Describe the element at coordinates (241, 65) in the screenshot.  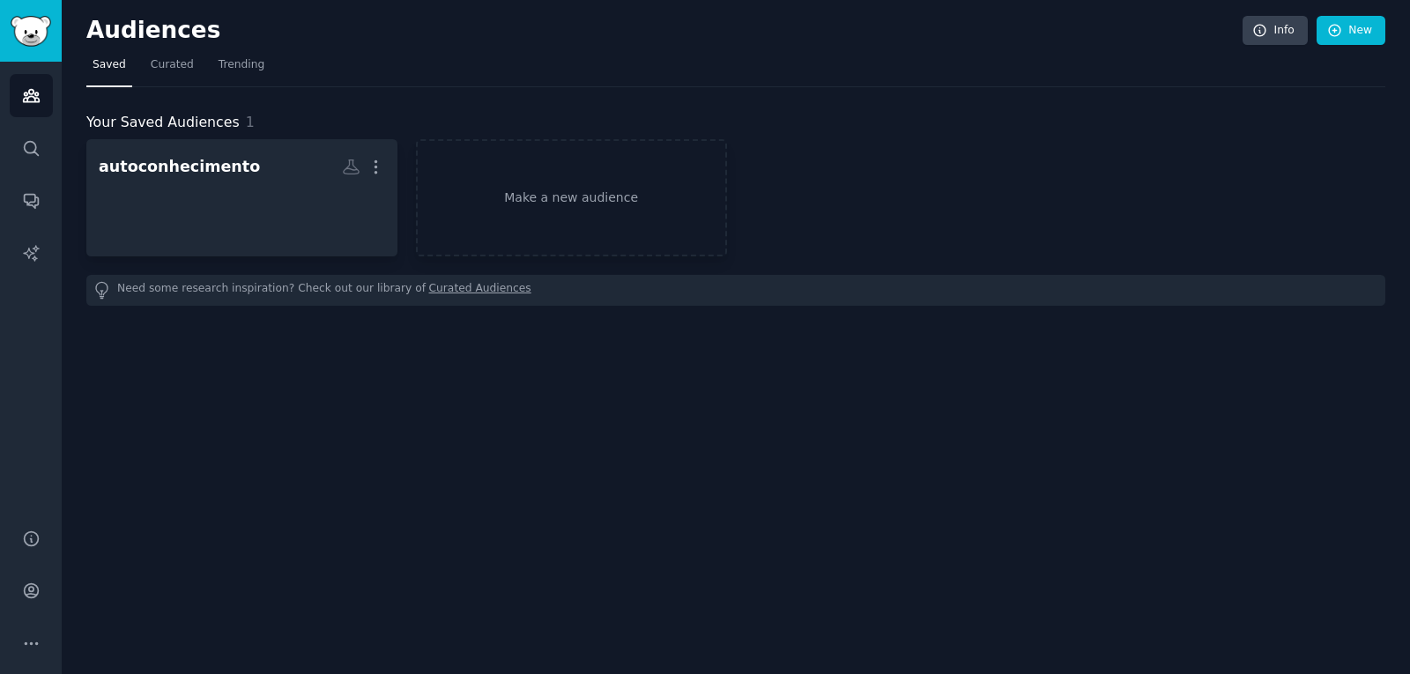
I see `span: Trending` at that location.